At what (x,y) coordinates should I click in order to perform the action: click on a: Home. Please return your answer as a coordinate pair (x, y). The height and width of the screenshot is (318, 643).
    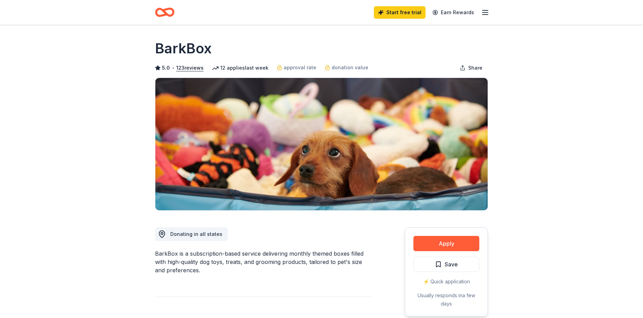
    Looking at the image, I should click on (165, 12).